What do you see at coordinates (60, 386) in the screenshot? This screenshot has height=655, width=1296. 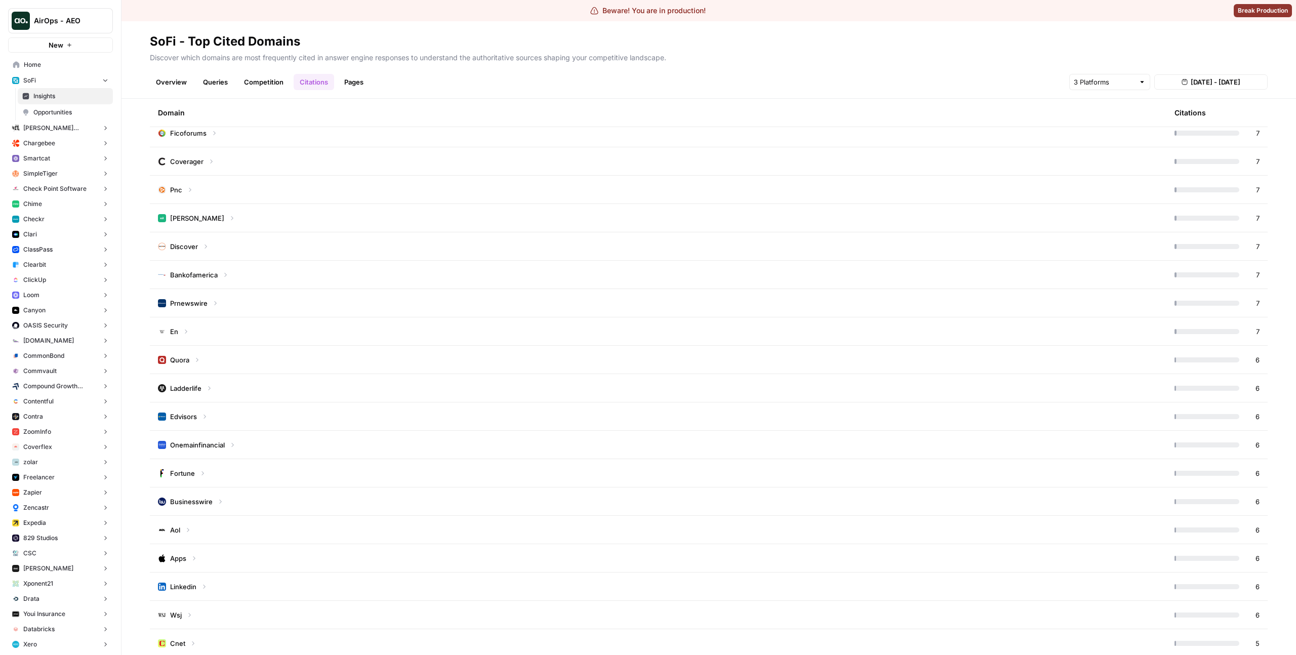 I see `span: Compound Growth Marketing` at bounding box center [60, 386].